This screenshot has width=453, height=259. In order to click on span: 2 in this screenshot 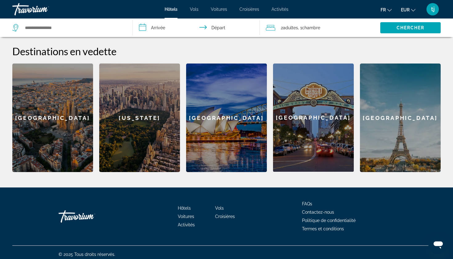, I will do `click(289, 28)`.